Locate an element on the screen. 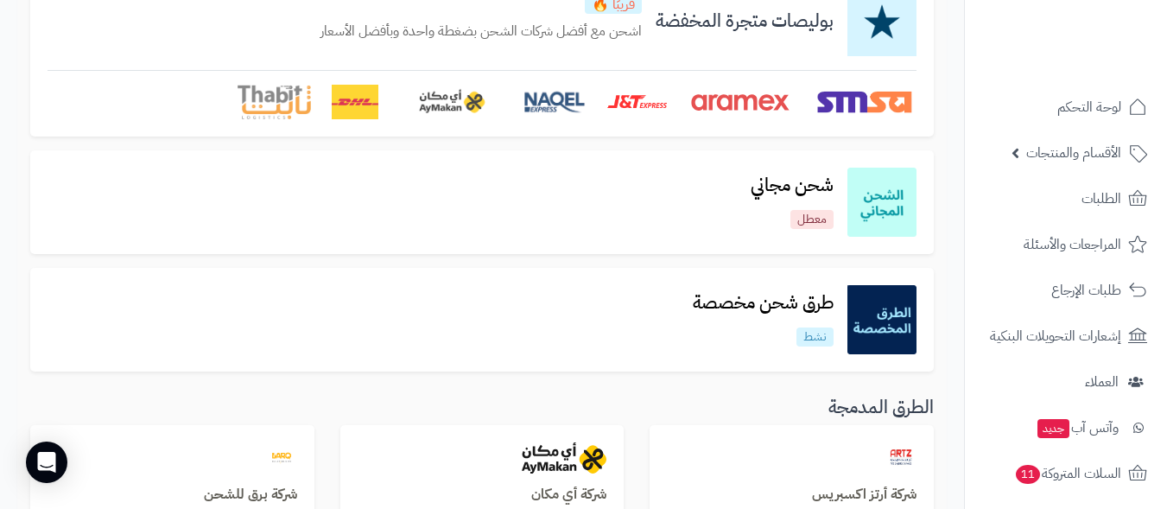  img: logo-2.png is located at coordinates (1099, 62).